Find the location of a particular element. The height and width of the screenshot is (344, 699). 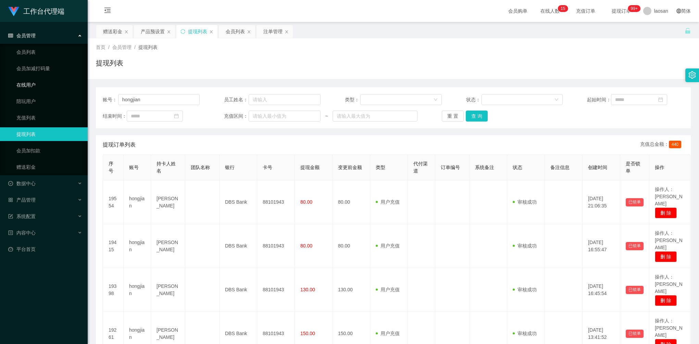

span: 创建时间 is located at coordinates (598, 168).